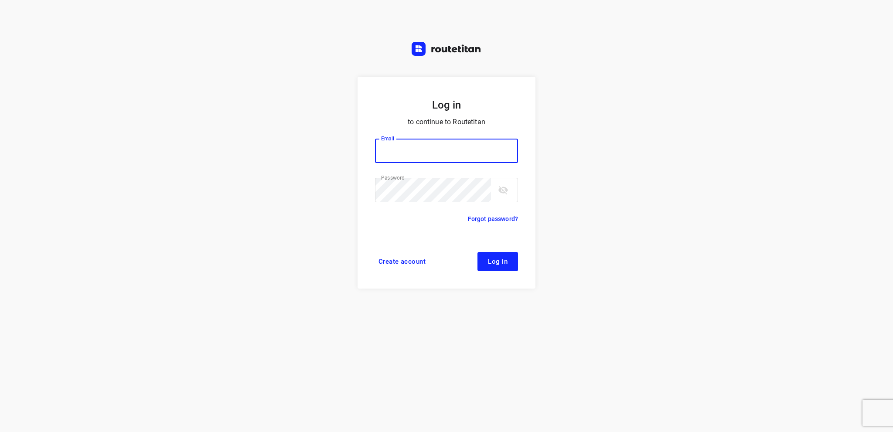 The image size is (893, 432). What do you see at coordinates (447, 49) in the screenshot?
I see `img: Routetitan` at bounding box center [447, 49].